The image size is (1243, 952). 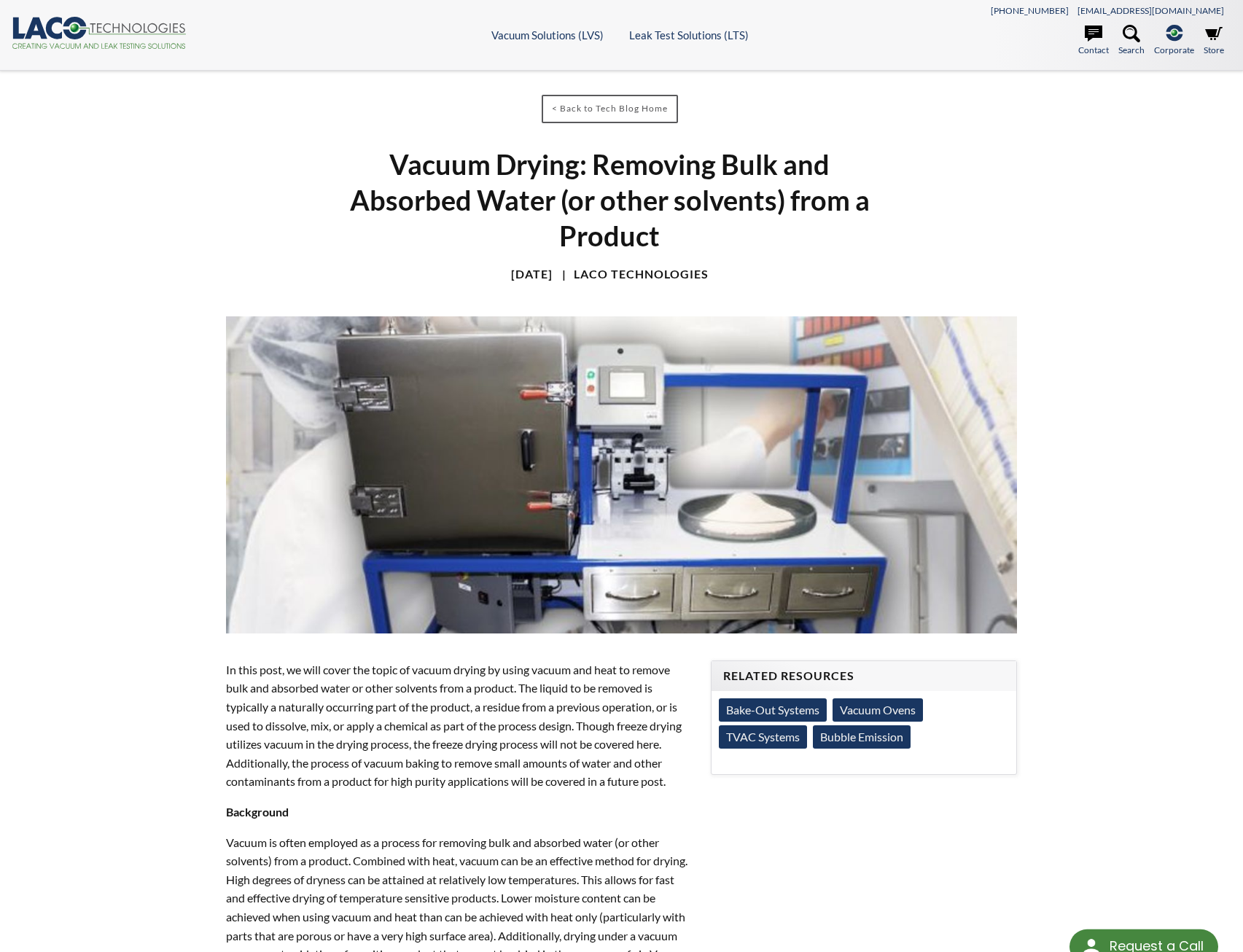 What do you see at coordinates (1093, 41) in the screenshot?
I see `a: Contact` at bounding box center [1093, 41].